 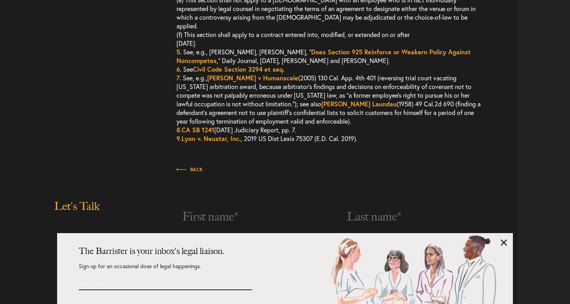 What do you see at coordinates (178, 129) in the screenshot?
I see `a: 8` at bounding box center [178, 129].